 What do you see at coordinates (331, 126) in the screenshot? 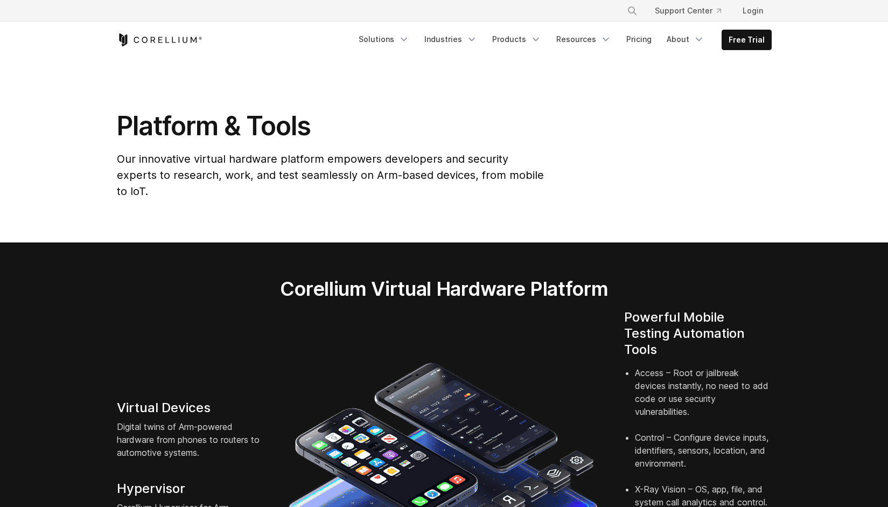
I see `h1: Platform & Tools` at bounding box center [331, 126].